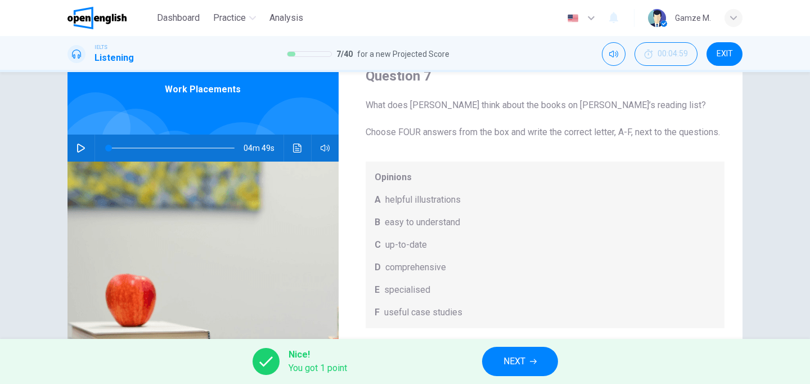 This screenshot has width=810, height=384. Describe the element at coordinates (423, 312) in the screenshot. I see `span: useful case studies` at that location.